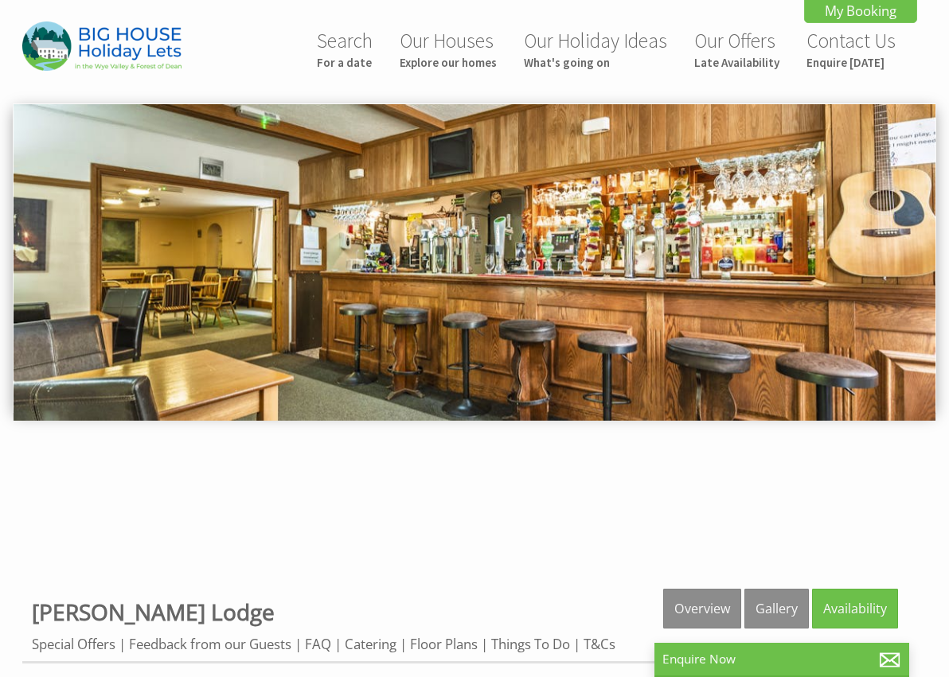 The height and width of the screenshot is (677, 949). I want to click on small: What's going on, so click(595, 62).